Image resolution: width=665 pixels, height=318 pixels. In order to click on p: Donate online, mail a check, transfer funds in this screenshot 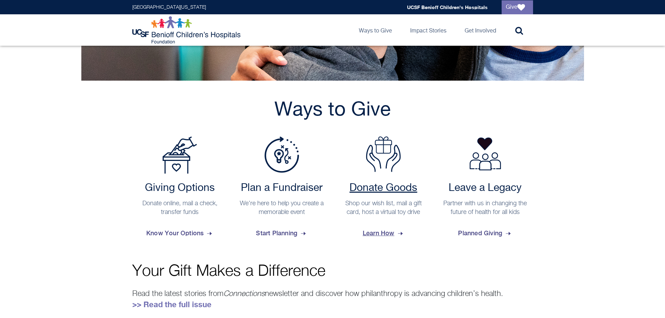, I will do `click(180, 208)`.